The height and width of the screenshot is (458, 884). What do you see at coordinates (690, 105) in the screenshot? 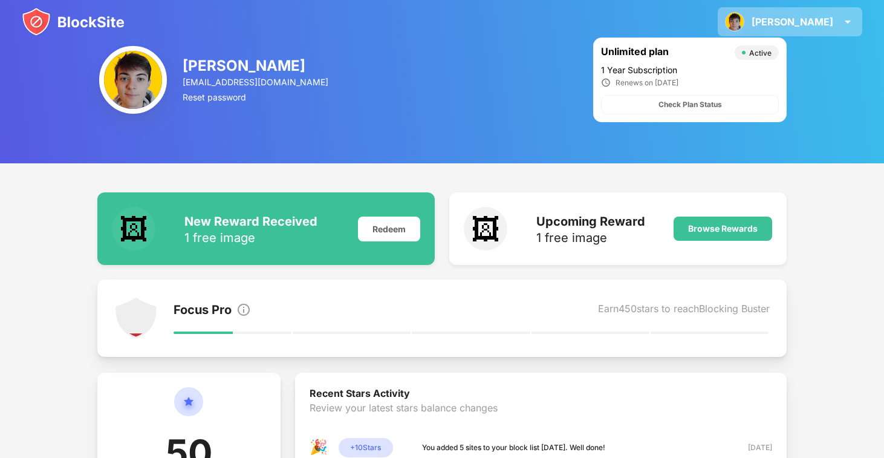
I see `div: Check Plan Status` at bounding box center [690, 105].